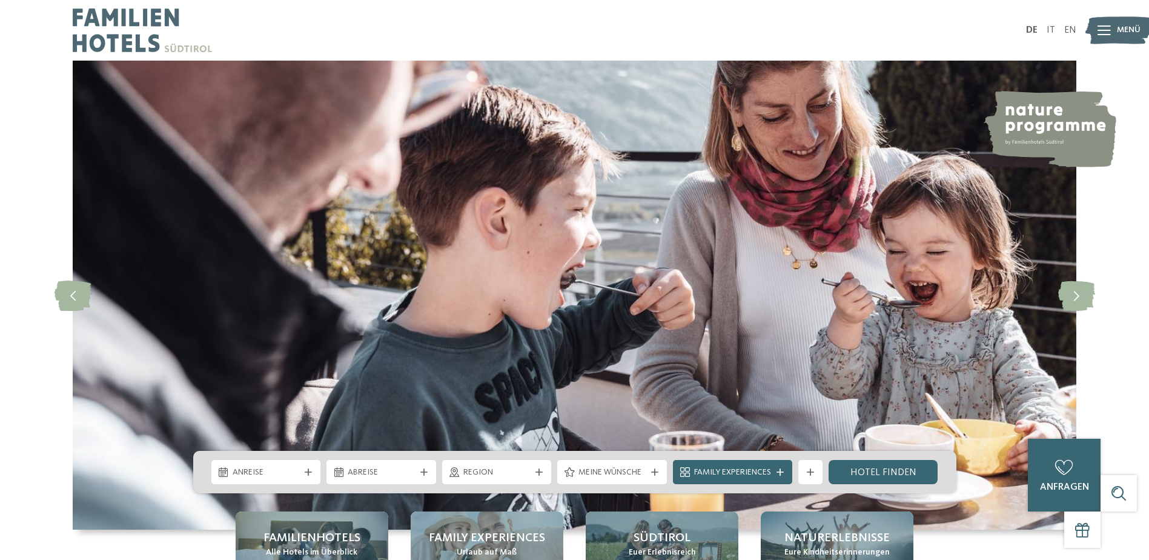  I want to click on span: anfragen, so click(1064, 487).